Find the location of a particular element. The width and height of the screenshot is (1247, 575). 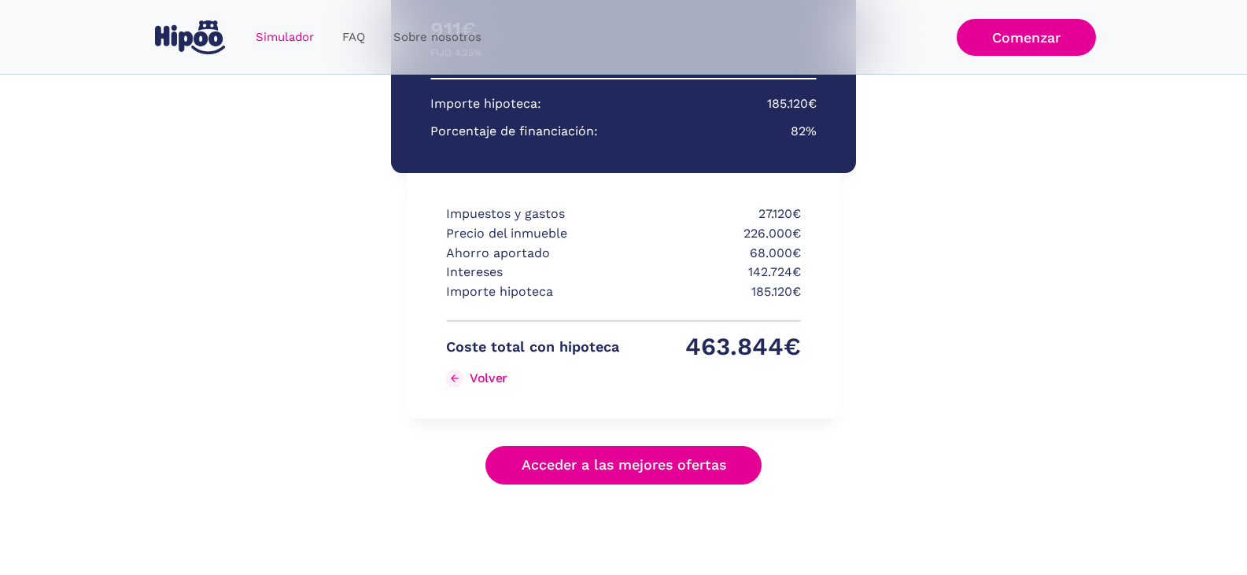

p: Ahorro aportado is located at coordinates (533, 253).